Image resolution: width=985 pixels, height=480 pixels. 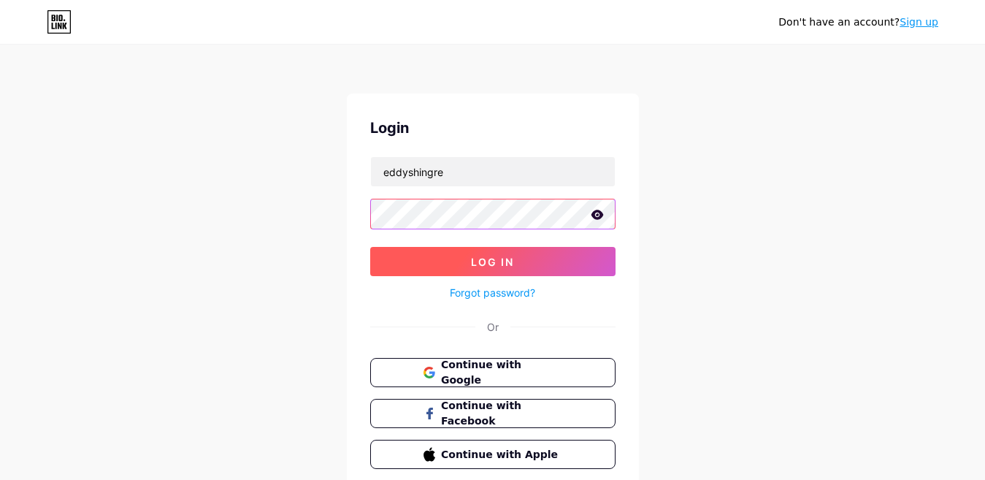 I want to click on span: Log In, so click(x=492, y=261).